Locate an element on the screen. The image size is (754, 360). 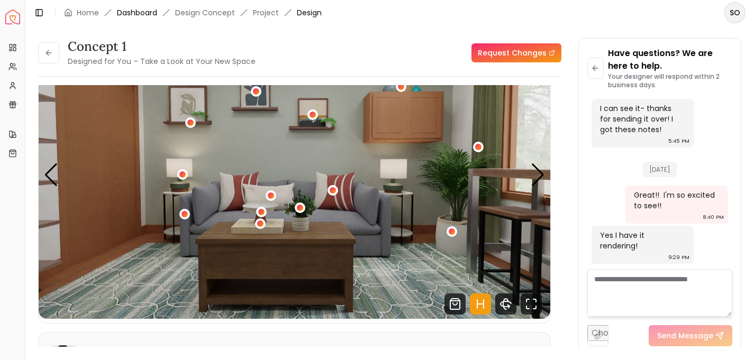
li: Design Concept is located at coordinates (205, 13).